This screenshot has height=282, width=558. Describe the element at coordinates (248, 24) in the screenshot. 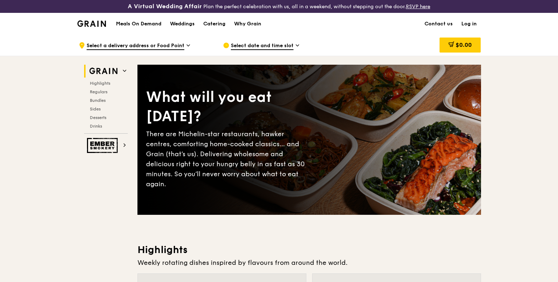

I see `div: Why Grain` at that location.